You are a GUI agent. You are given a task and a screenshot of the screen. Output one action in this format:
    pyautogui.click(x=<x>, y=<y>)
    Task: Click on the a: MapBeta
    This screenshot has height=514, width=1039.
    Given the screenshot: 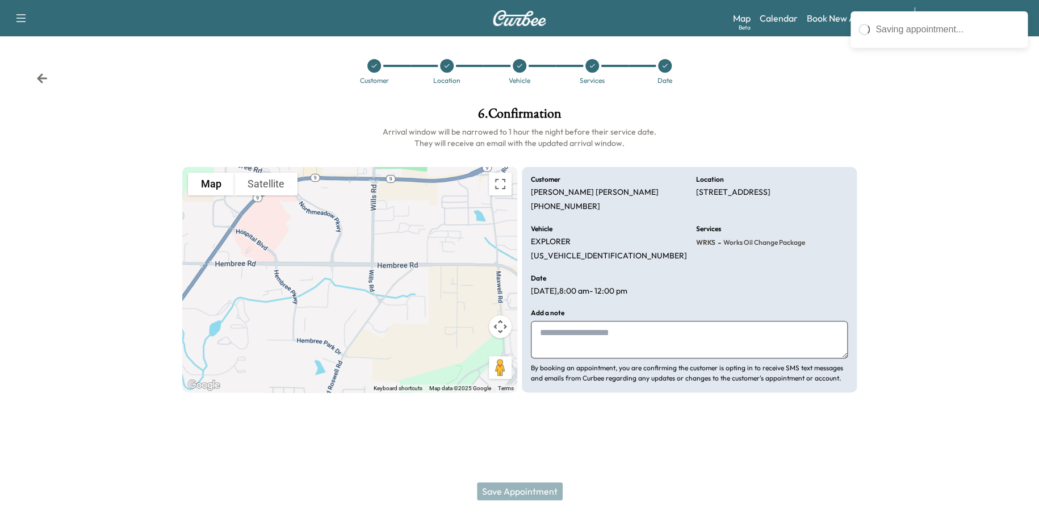 What is the action you would take?
    pyautogui.click(x=741, y=18)
    